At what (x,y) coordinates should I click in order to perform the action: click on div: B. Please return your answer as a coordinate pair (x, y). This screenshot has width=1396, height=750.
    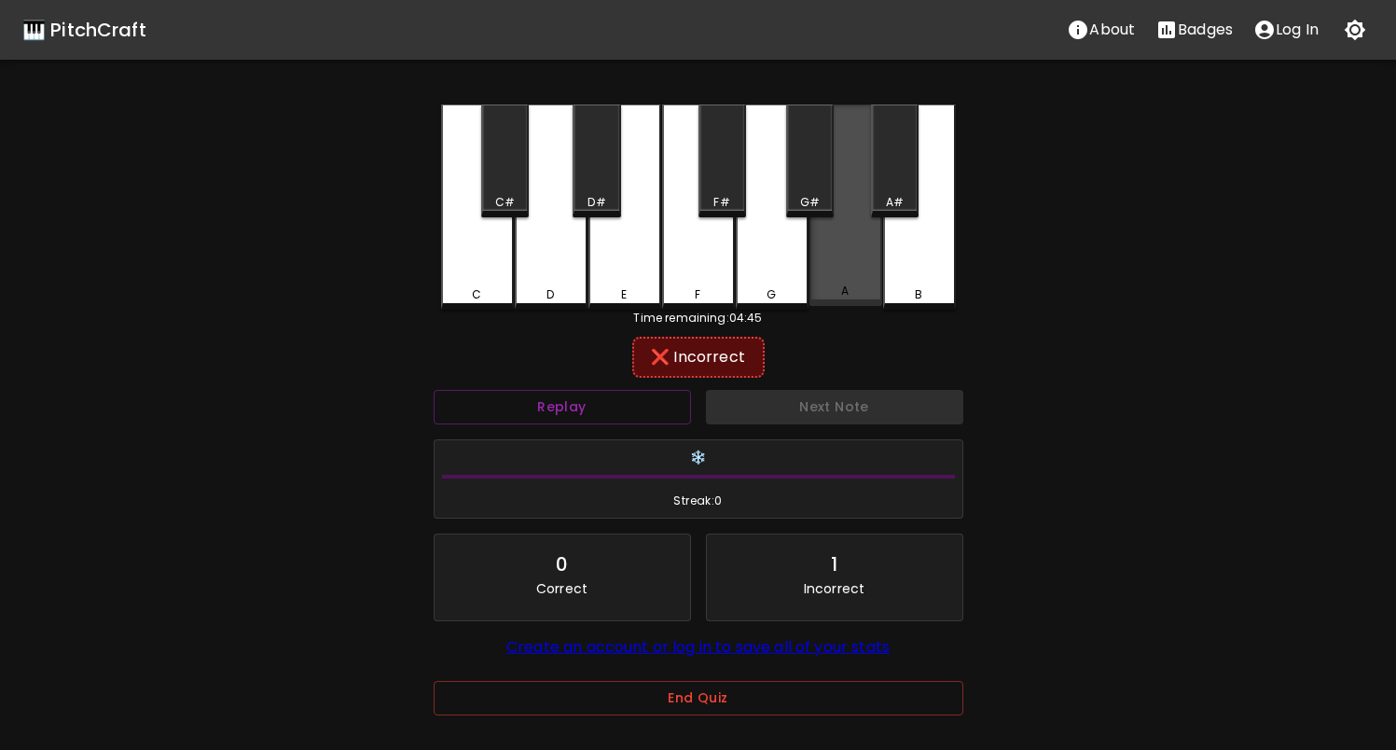
    Looking at the image, I should click on (918, 295).